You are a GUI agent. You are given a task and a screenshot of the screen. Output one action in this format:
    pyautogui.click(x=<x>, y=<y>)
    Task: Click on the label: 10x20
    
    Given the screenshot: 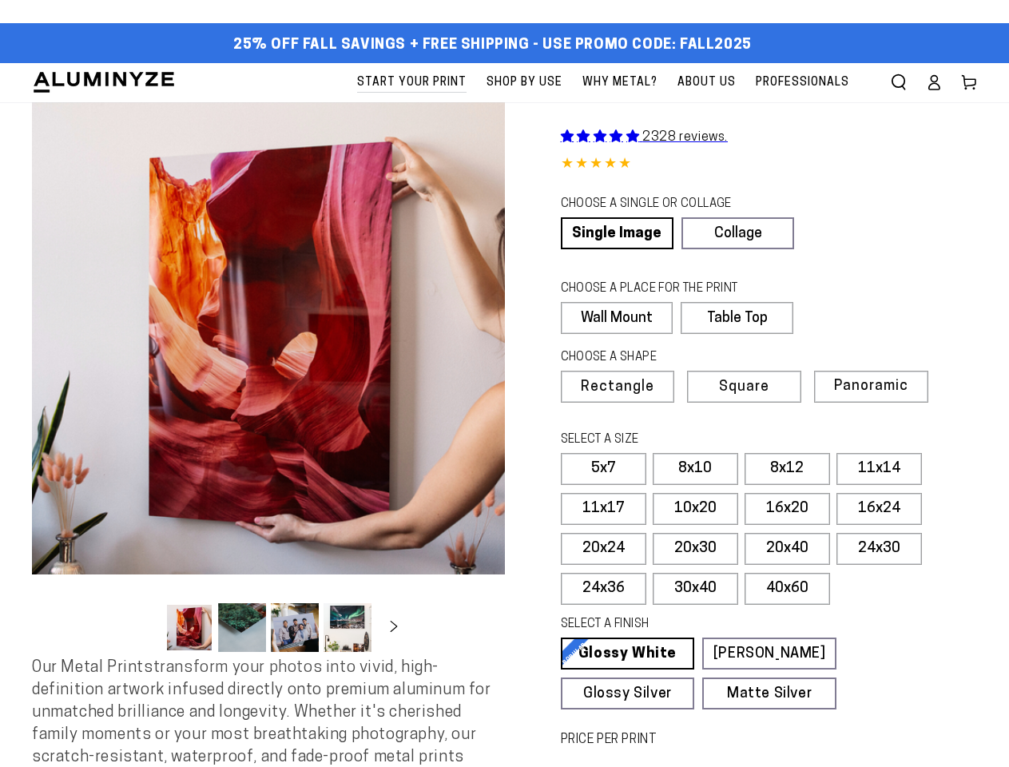 What is the action you would take?
    pyautogui.click(x=695, y=509)
    